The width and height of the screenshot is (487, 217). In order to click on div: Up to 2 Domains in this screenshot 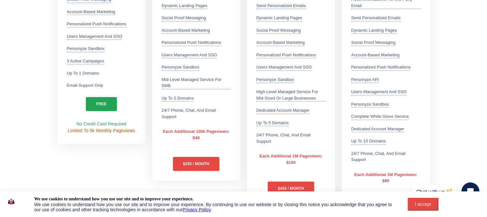, I will do `click(178, 98)`.